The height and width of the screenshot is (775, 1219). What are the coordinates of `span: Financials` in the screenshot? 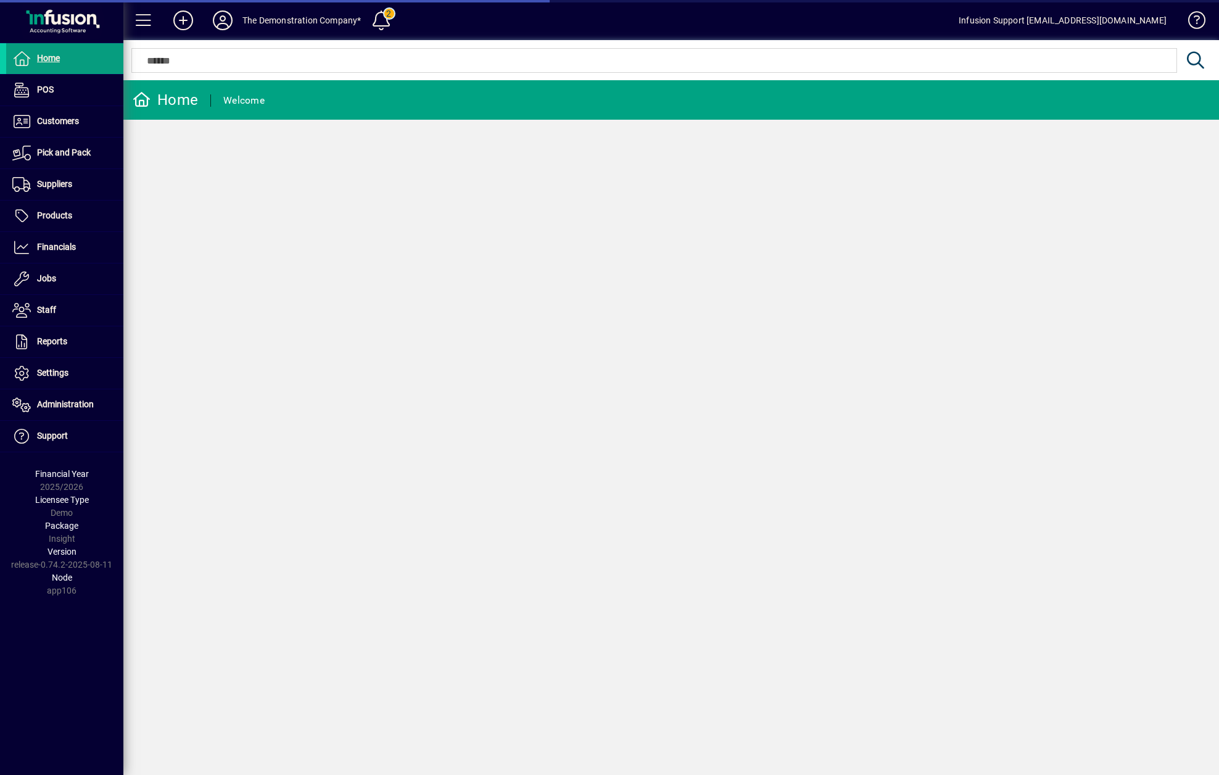 It's located at (56, 247).